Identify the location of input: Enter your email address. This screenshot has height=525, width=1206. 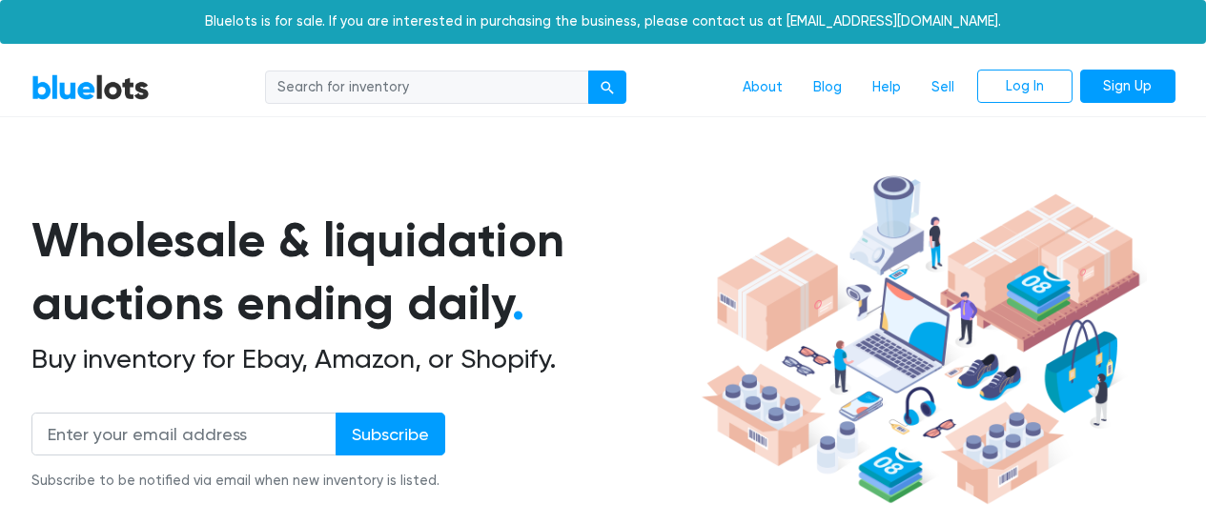
(184, 434).